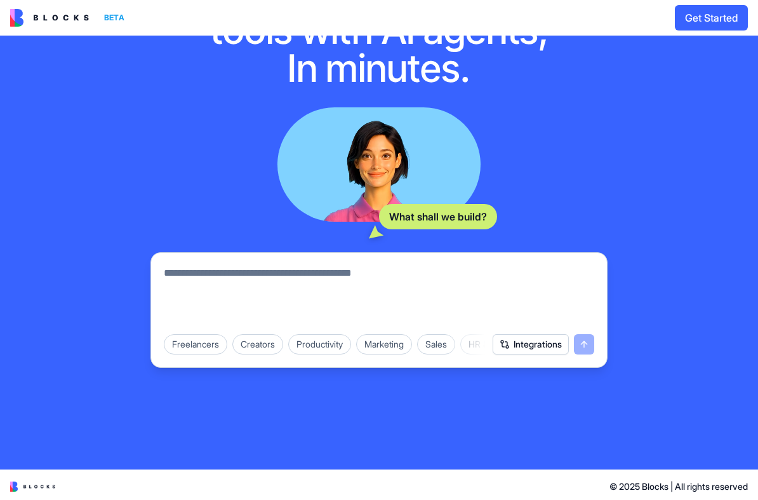  What do you see at coordinates (258, 344) in the screenshot?
I see `div: Creators` at bounding box center [258, 344].